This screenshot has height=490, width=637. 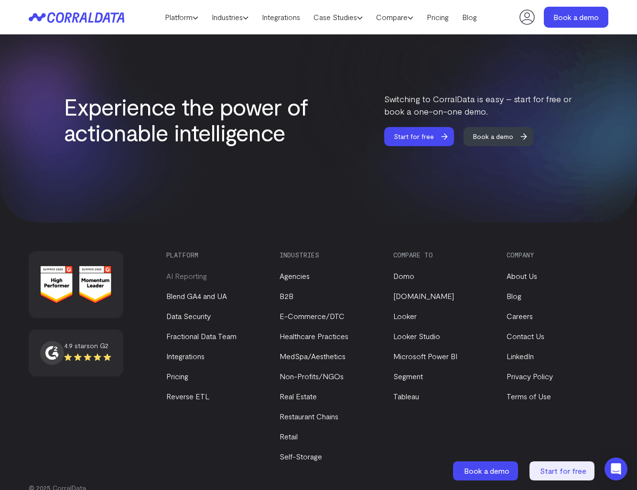 I want to click on a: Compare, so click(x=395, y=17).